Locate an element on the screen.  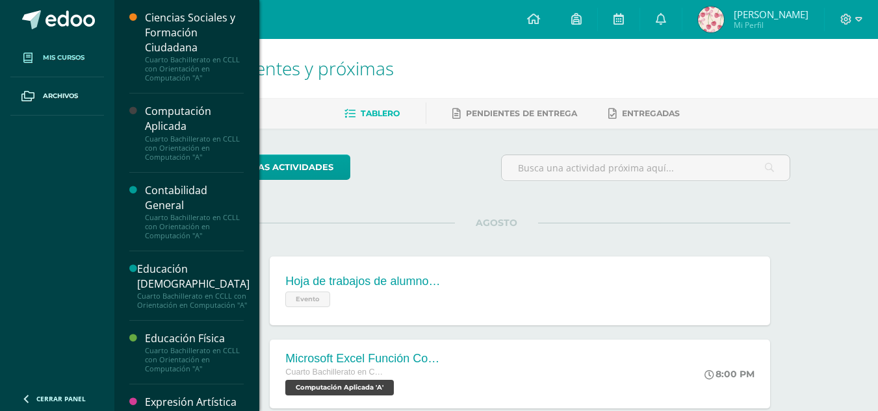
span: Mi Perfil is located at coordinates (771, 25).